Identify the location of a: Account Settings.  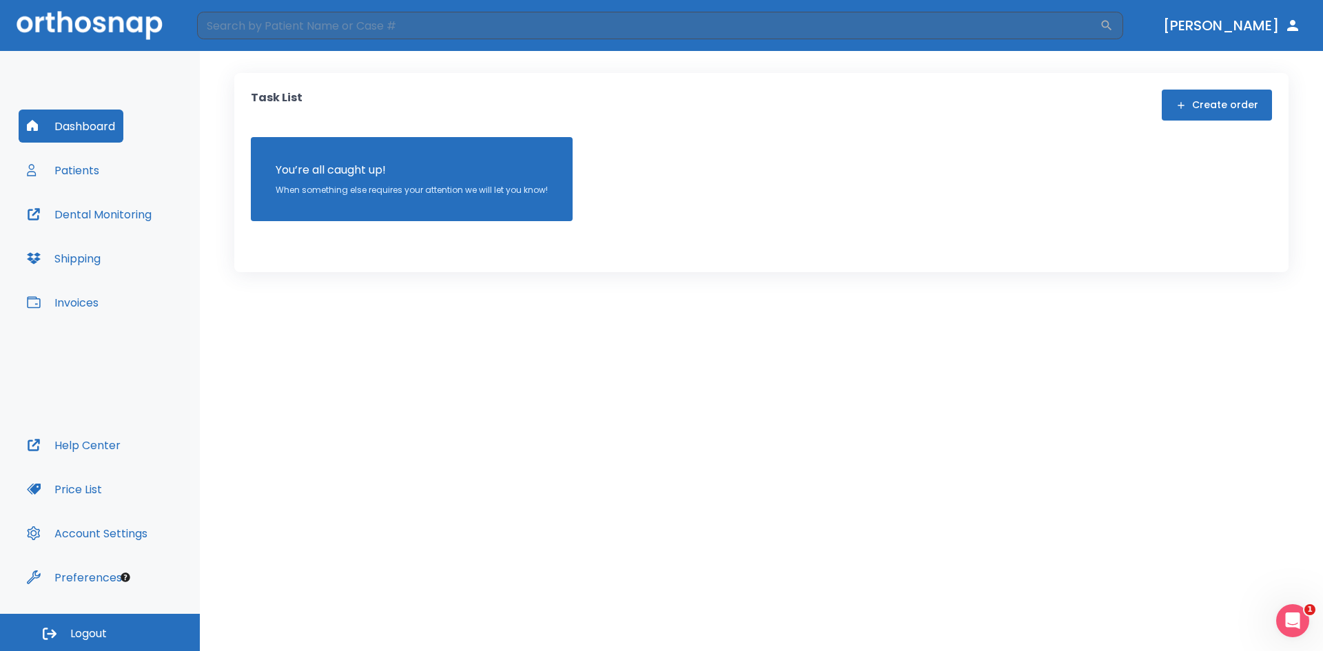
(87, 533).